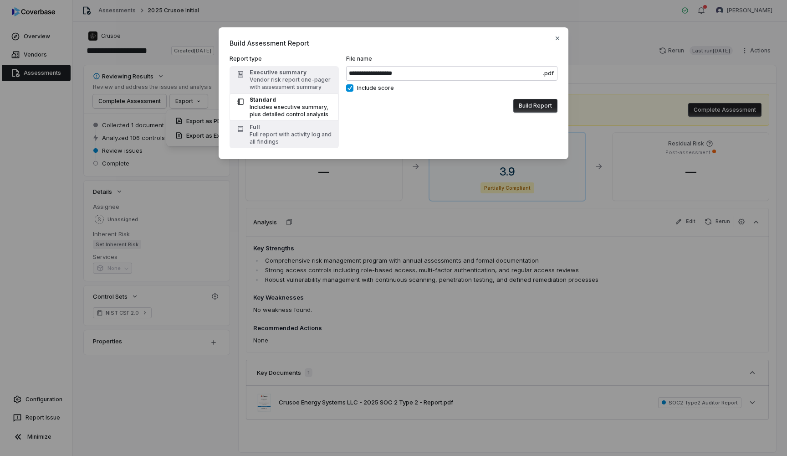 This screenshot has width=787, height=456. Describe the element at coordinates (452, 68) in the screenshot. I see `label: File name` at that location.